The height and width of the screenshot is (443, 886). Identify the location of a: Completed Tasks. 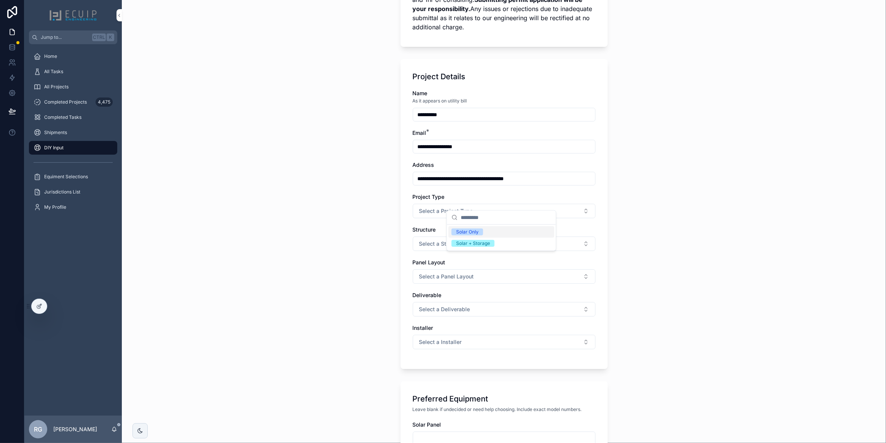
(73, 117).